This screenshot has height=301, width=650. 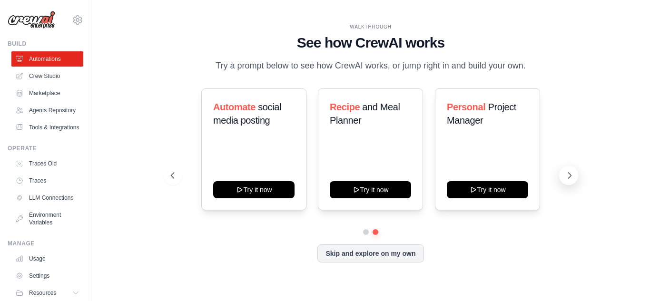 I want to click on img: Logo, so click(x=31, y=20).